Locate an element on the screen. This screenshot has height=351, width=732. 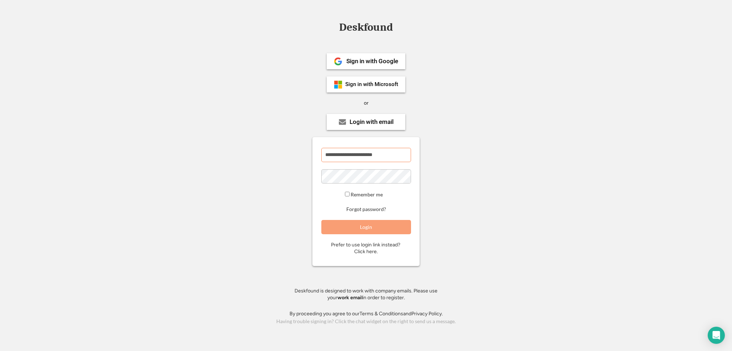
div: Login with email is located at coordinates (371, 122).